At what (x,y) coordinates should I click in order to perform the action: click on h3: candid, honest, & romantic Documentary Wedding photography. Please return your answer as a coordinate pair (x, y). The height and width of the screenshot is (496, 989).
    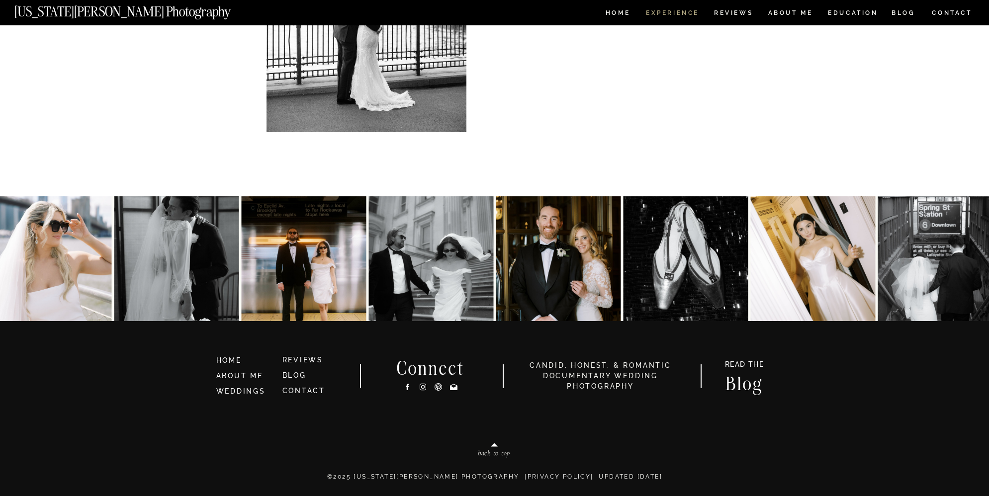
    Looking at the image, I should click on (600, 376).